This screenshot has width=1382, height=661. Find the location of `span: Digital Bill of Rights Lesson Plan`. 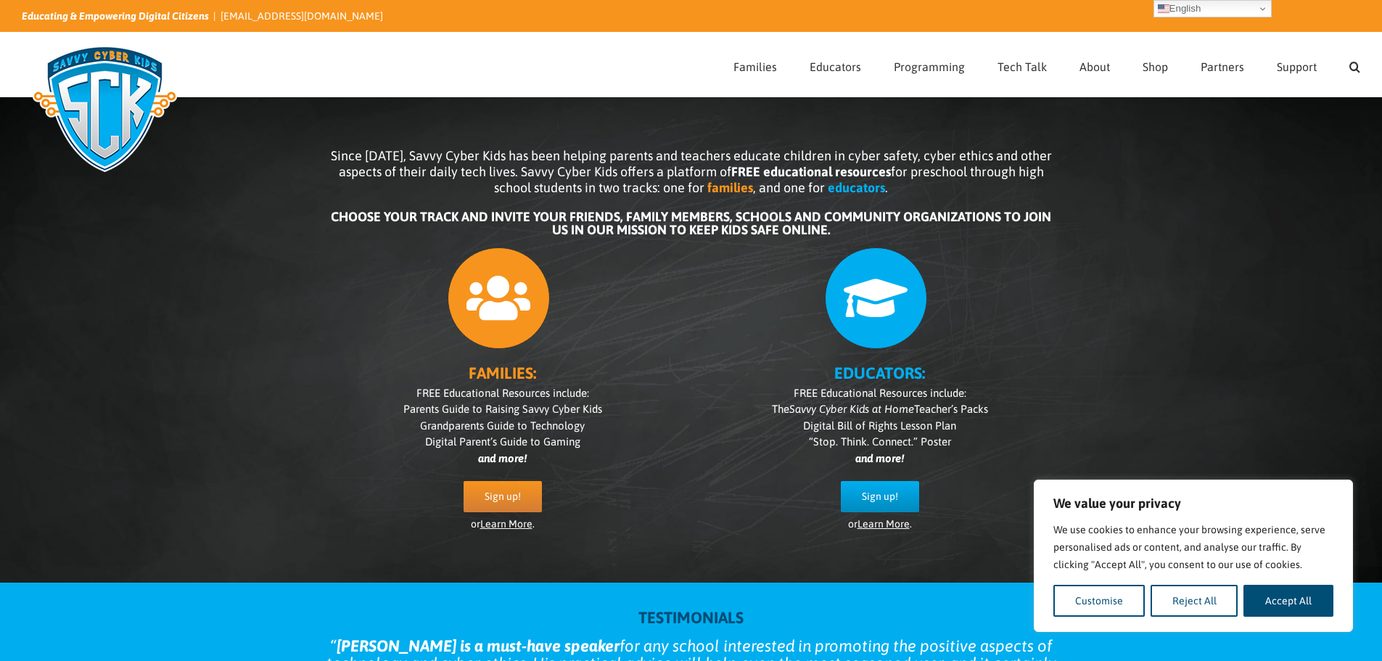

span: Digital Bill of Rights Lesson Plan is located at coordinates (879, 425).